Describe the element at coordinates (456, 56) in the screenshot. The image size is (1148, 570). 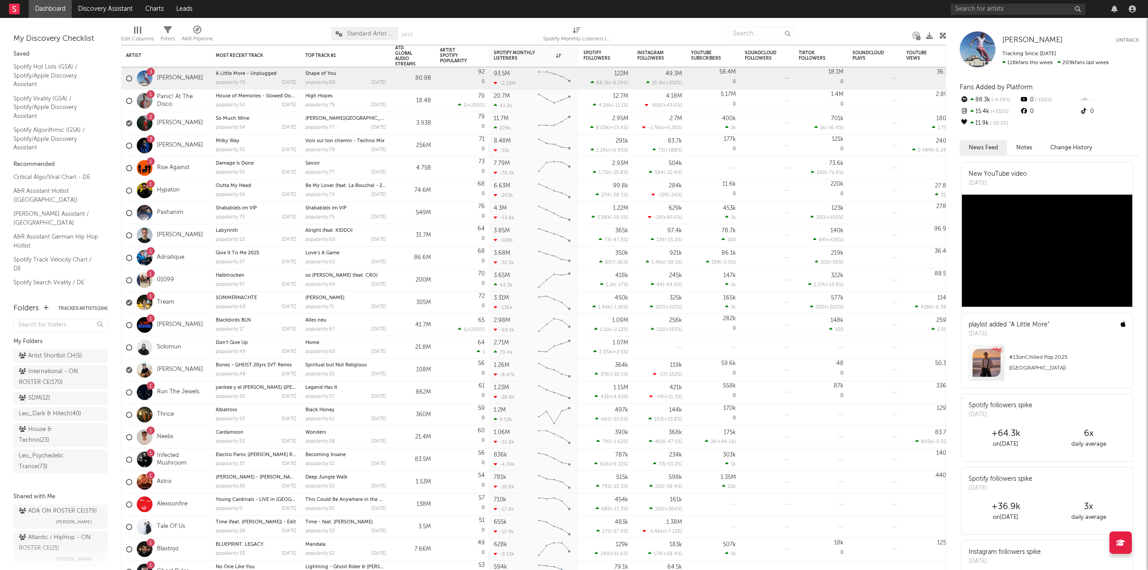
I see `div: Artist Spotify Popularity` at that location.